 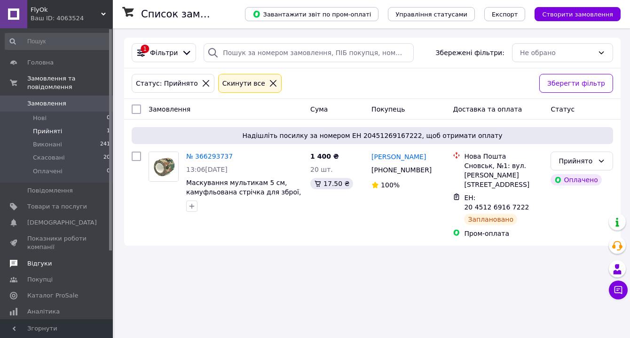 What do you see at coordinates (107, 158) in the screenshot?
I see `span: 20` at bounding box center [107, 158].